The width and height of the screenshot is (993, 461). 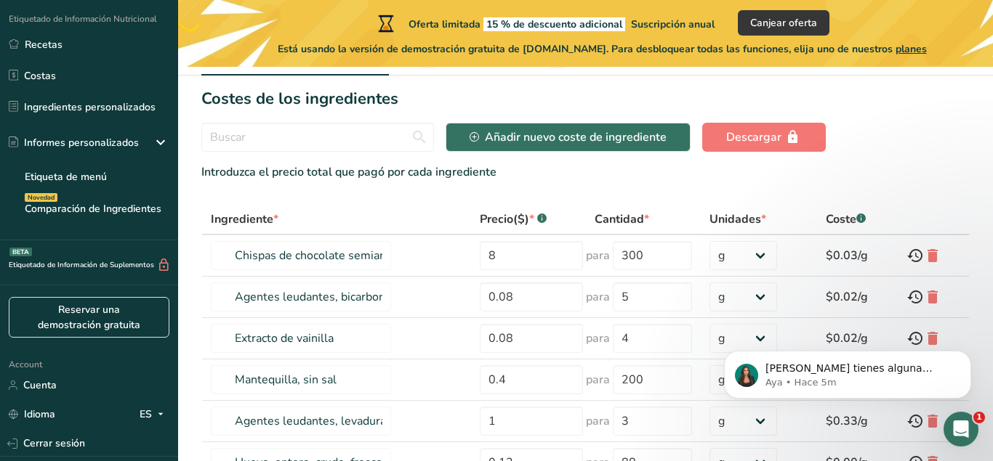 What do you see at coordinates (154, 415) in the screenshot?
I see `div: ES` at bounding box center [154, 415].